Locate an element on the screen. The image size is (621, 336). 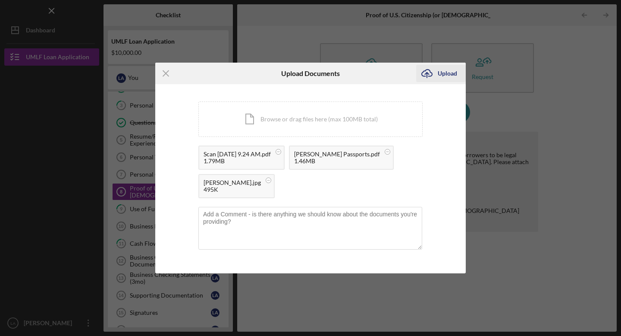
div: Upload is located at coordinates (447, 73).